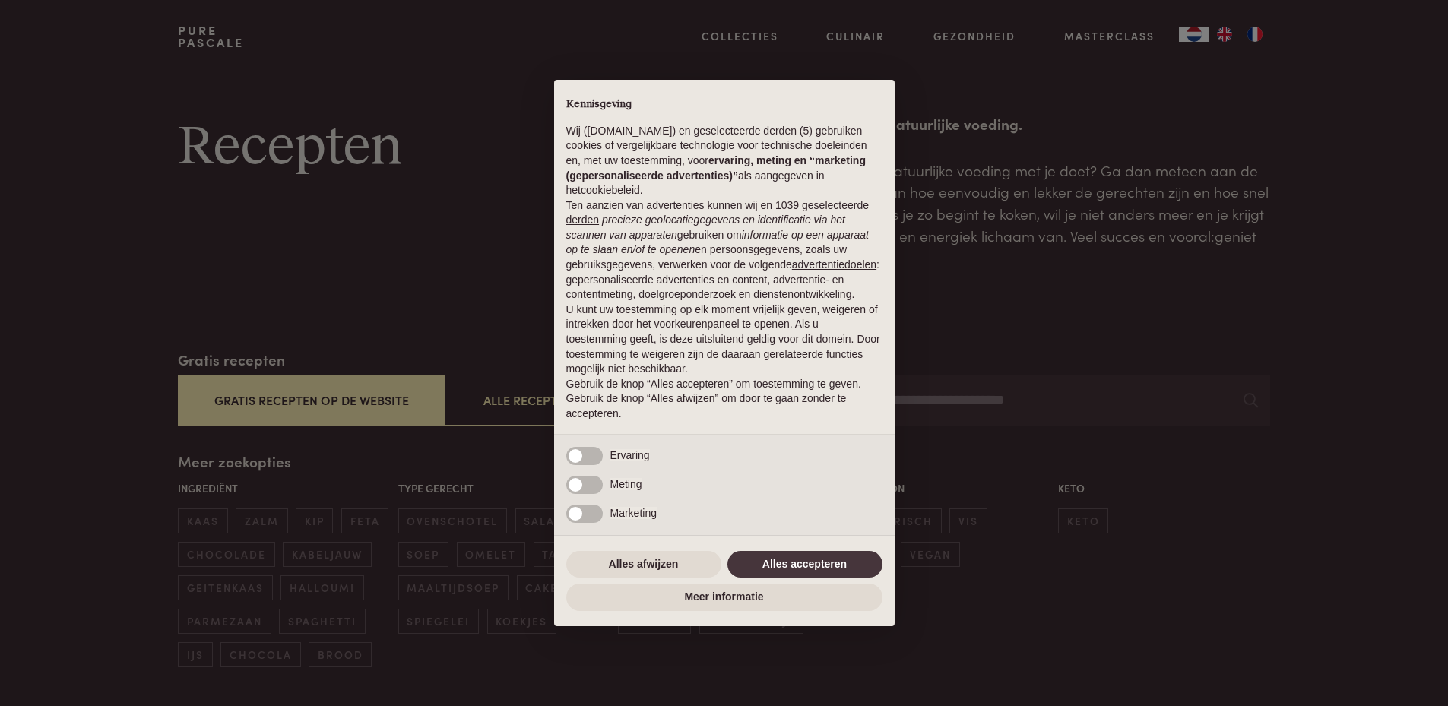  What do you see at coordinates (724, 250) in the screenshot?
I see `p: Ten aanzien van advertenties kunnen wij en 1039 geselecteerde gebruiken om en persoonsgegevens, z...` at bounding box center [724, 250].